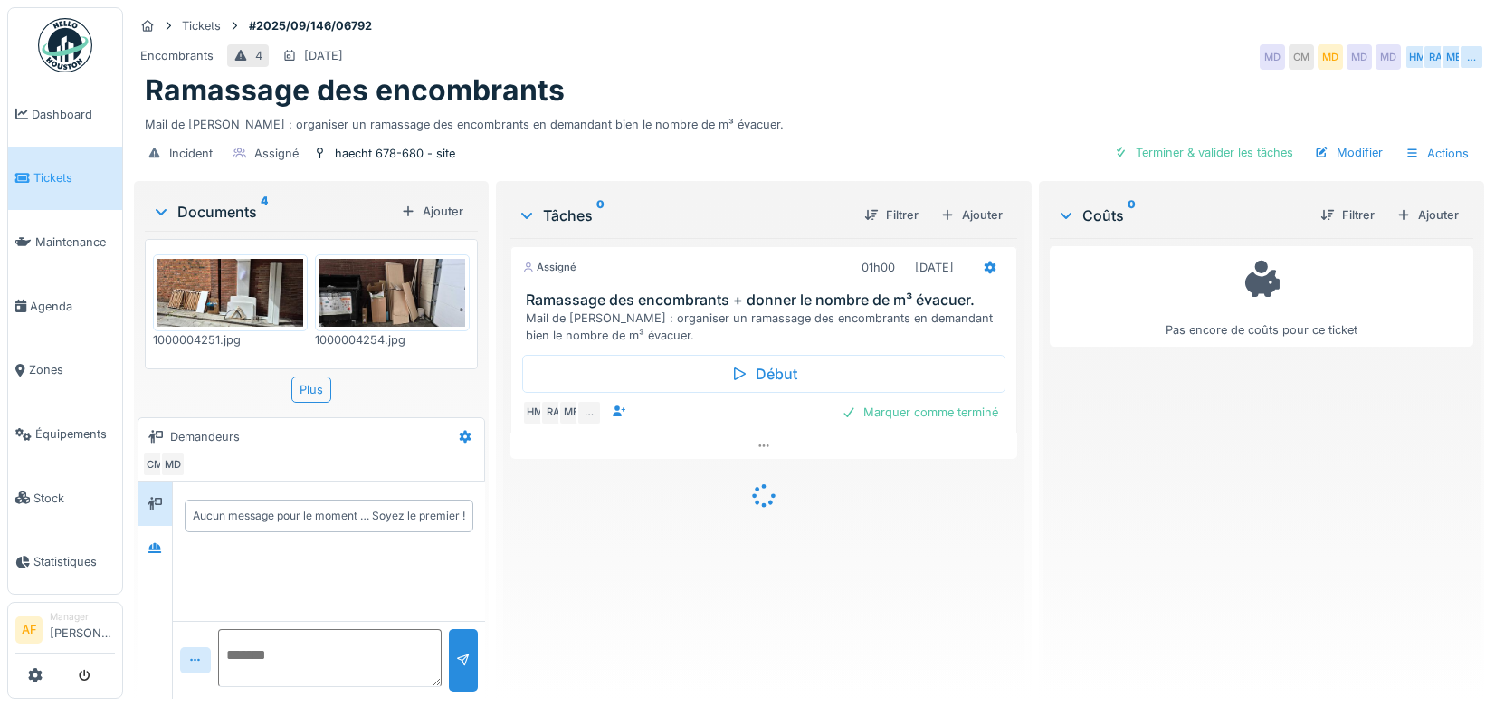 Image resolution: width=1495 pixels, height=706 pixels. Describe the element at coordinates (1204, 152) in the screenshot. I see `div: Terminer & valider les tâches` at that location.